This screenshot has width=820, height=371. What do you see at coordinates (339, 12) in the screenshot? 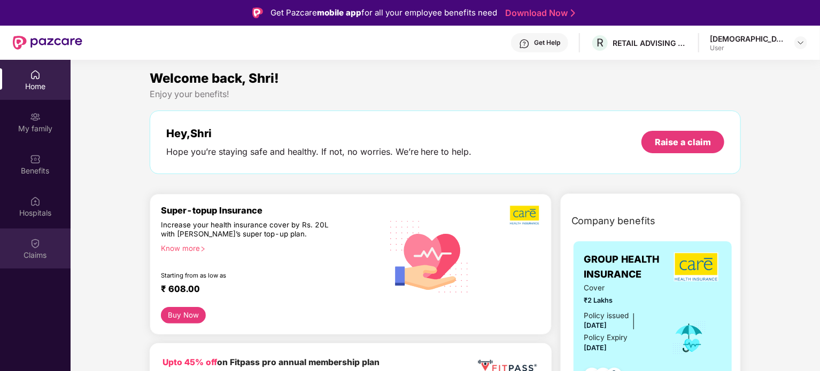
I see `strong: mobile app` at bounding box center [339, 12].